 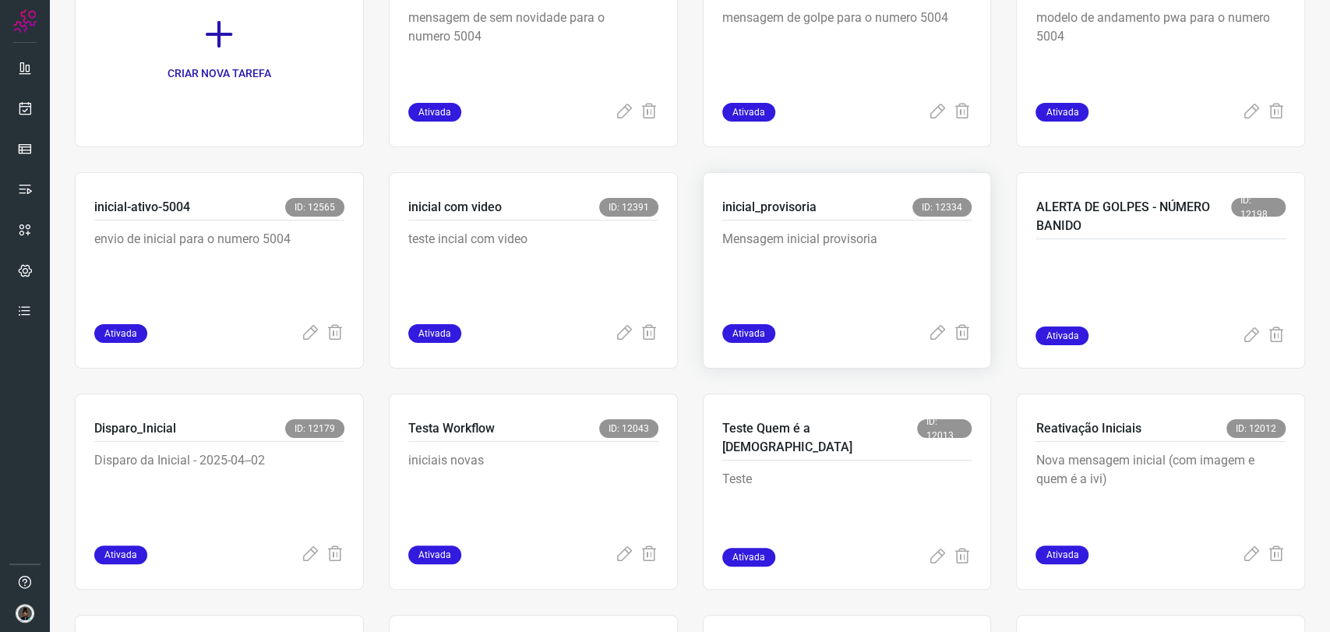 What do you see at coordinates (315, 207) in the screenshot?
I see `span: ID: 12565` at bounding box center [315, 207].